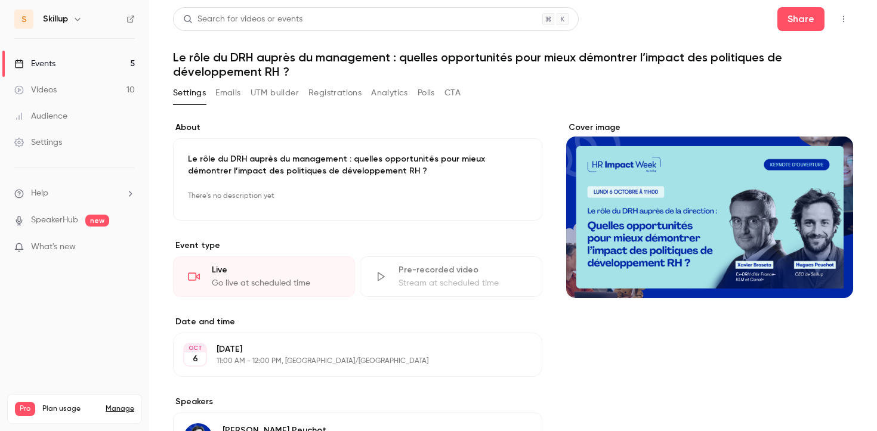 This screenshot has height=431, width=877. I want to click on label: Speakers, so click(357, 402).